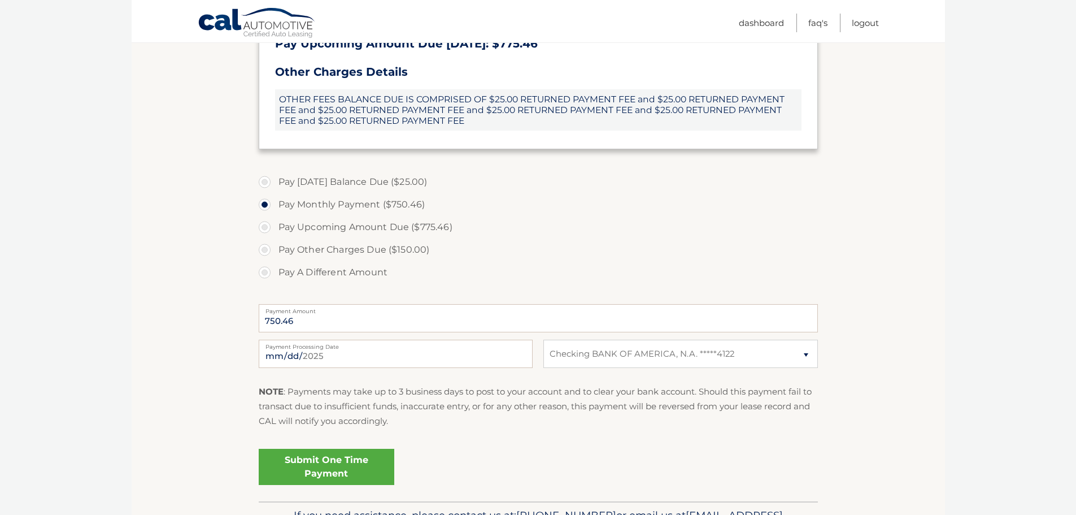  What do you see at coordinates (538, 250) in the screenshot?
I see `label: Pay Other Charges Due ($150.00)` at bounding box center [538, 250].